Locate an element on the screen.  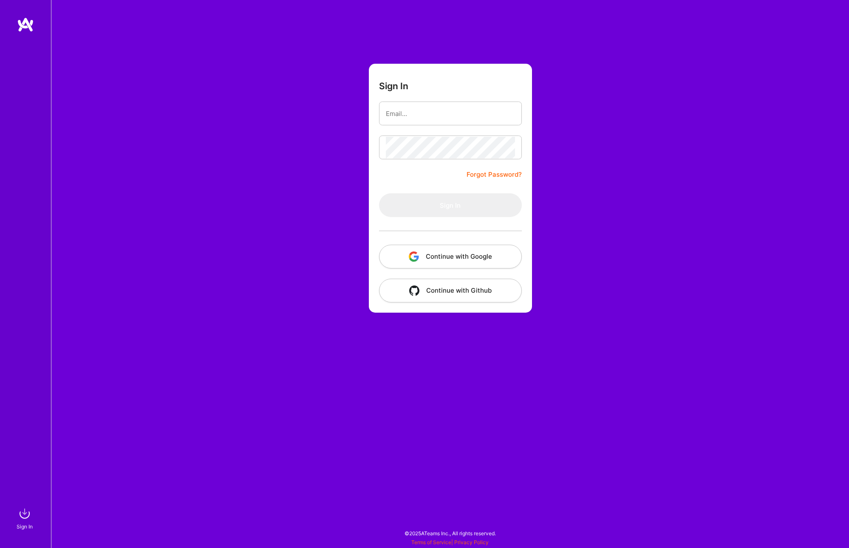
img: sign in is located at coordinates (25, 514).